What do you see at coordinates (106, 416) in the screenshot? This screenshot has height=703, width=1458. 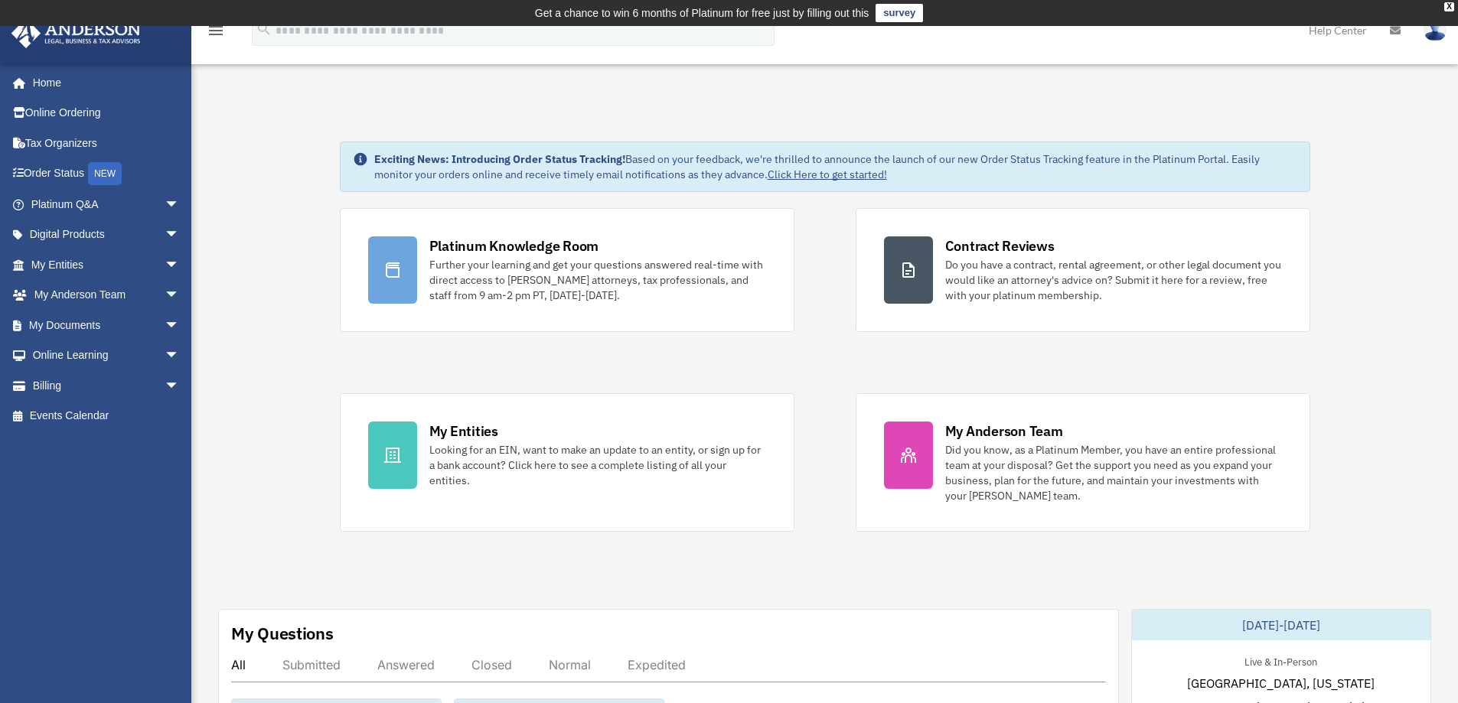 I see `a: Events Calendar` at bounding box center [106, 416].